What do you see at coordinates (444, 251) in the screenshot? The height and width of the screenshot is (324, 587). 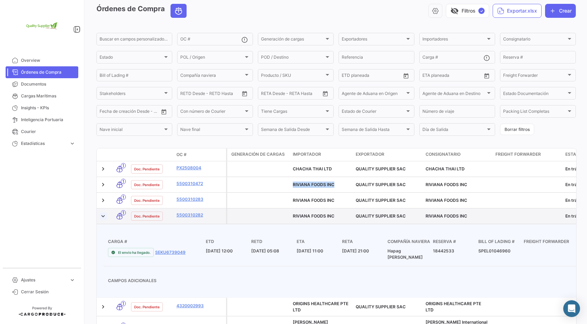 I see `span: 18442533` at bounding box center [444, 251].